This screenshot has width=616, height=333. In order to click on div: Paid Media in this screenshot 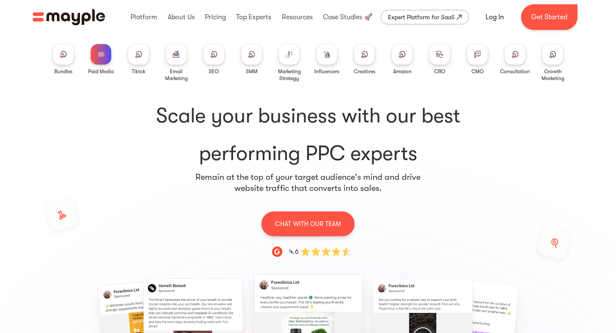, I will do `click(101, 71)`.